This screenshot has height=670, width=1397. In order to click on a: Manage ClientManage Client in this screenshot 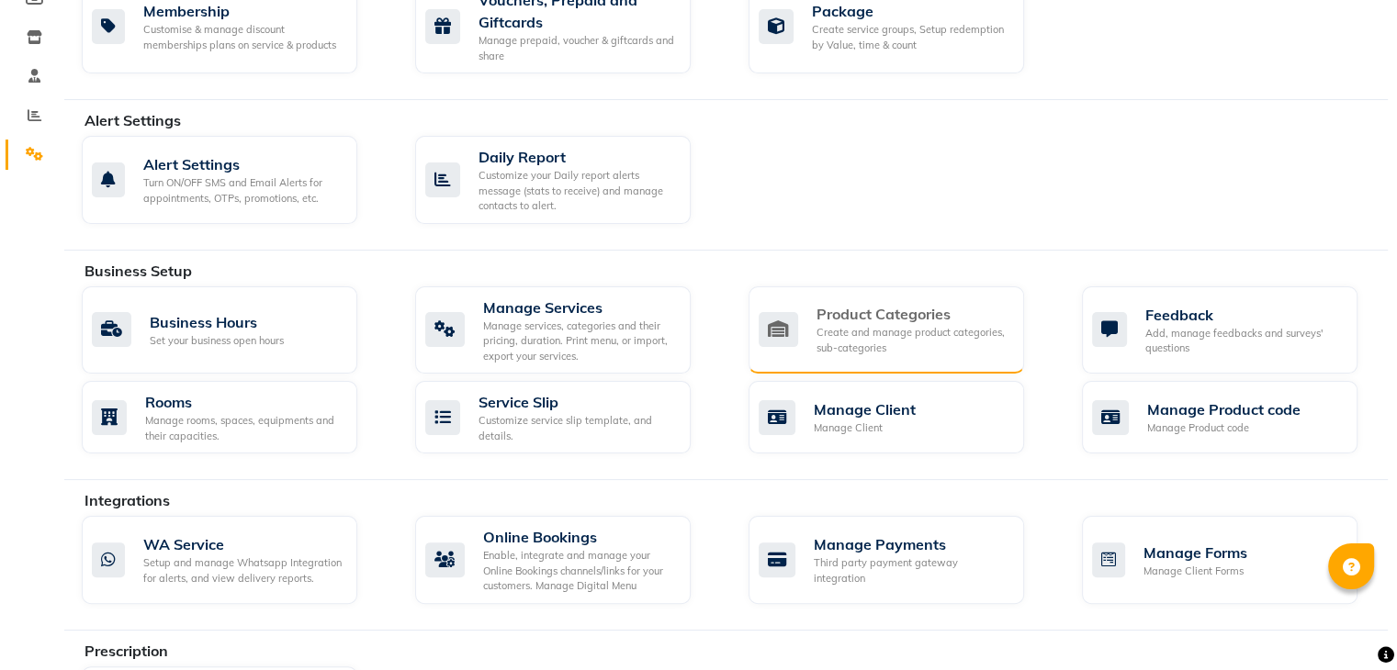, I will do `click(901, 417)`.